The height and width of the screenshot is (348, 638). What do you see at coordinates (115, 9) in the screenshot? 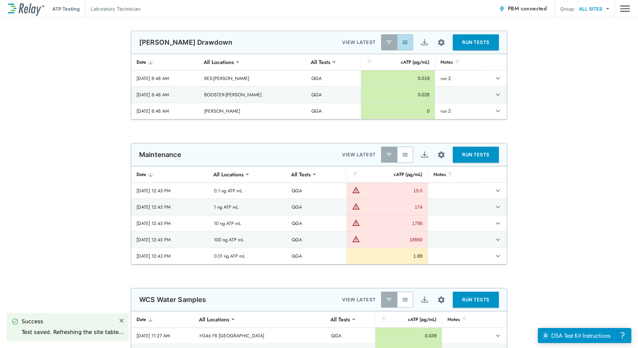
I see `p: Laboratory Technician` at bounding box center [115, 9].